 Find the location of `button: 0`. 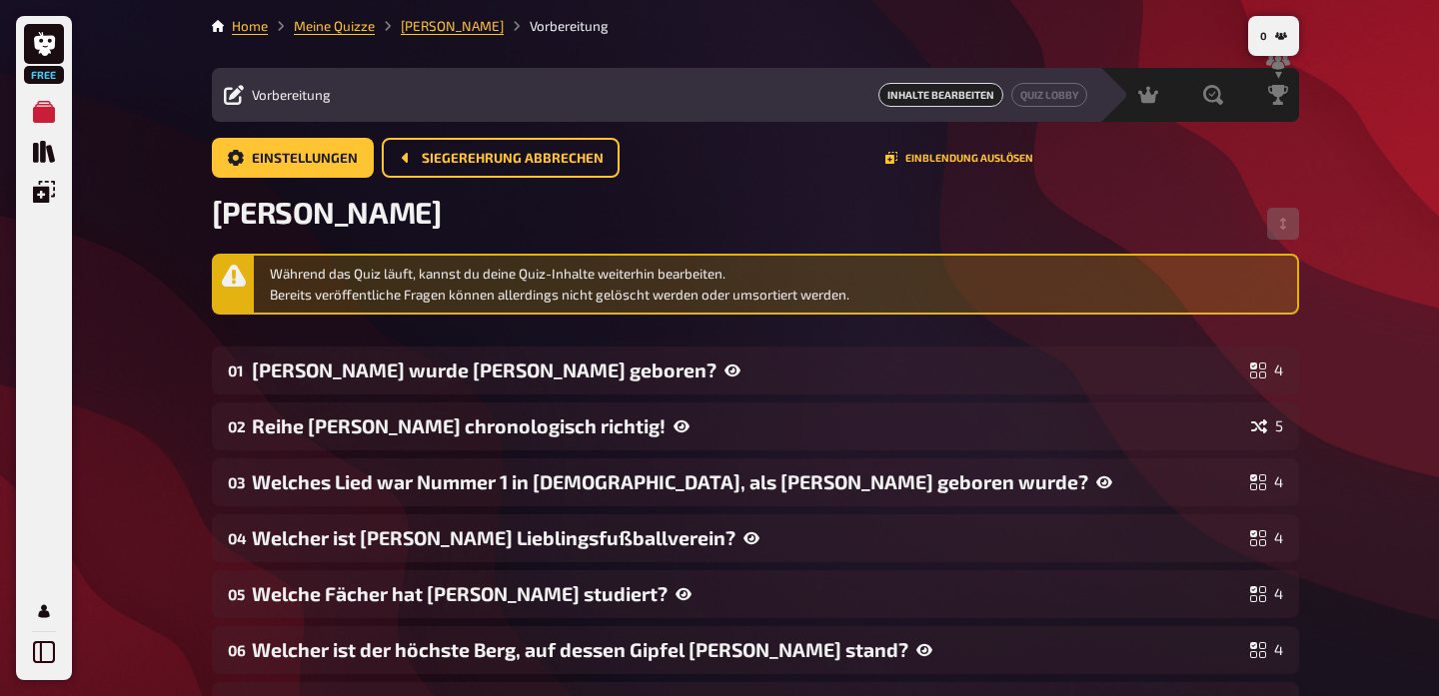

button: 0 is located at coordinates (1273, 36).